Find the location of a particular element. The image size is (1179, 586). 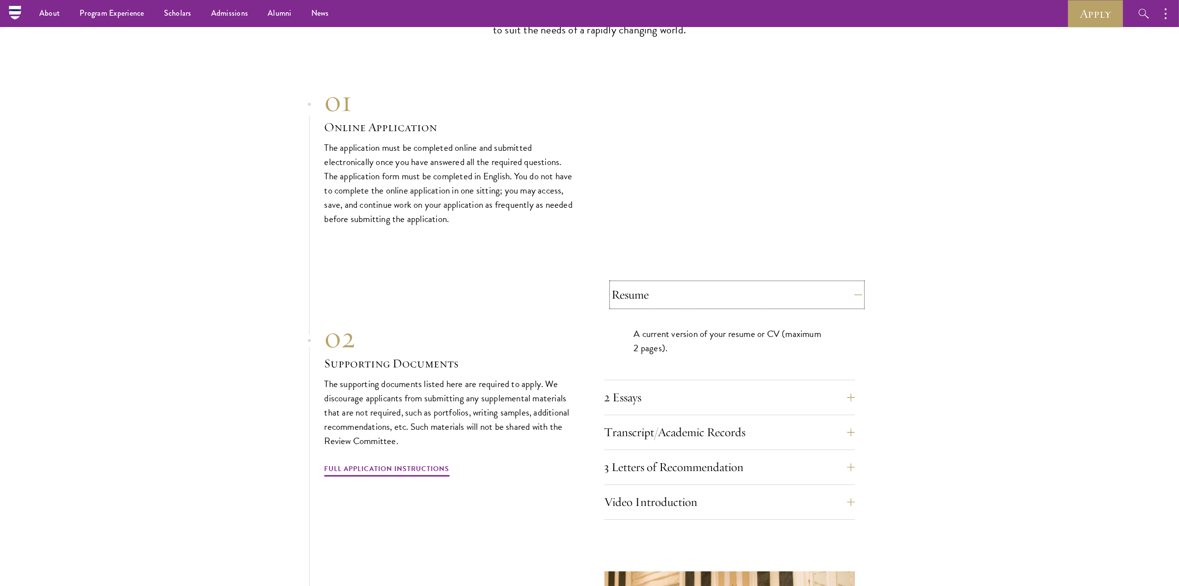

div: 02 is located at coordinates (450, 337).